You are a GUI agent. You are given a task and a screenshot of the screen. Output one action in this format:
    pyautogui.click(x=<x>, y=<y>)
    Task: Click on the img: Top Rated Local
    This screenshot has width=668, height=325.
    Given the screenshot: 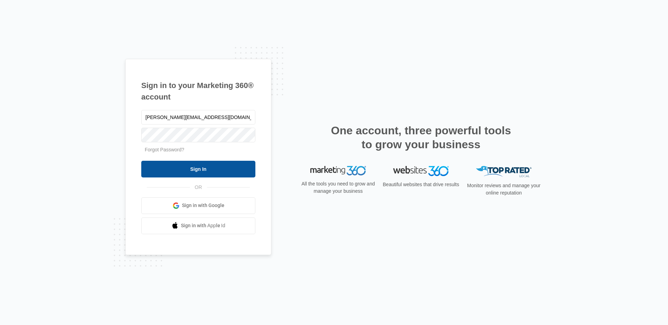 What is the action you would take?
    pyautogui.click(x=504, y=171)
    